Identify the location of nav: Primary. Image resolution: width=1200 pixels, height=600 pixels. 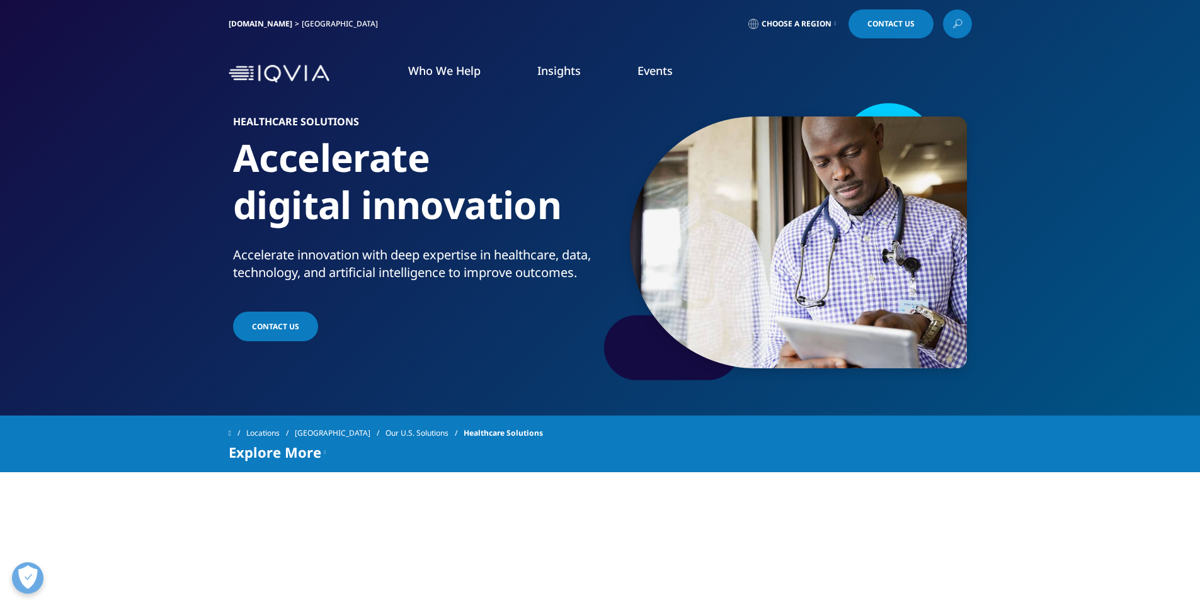
(653, 74).